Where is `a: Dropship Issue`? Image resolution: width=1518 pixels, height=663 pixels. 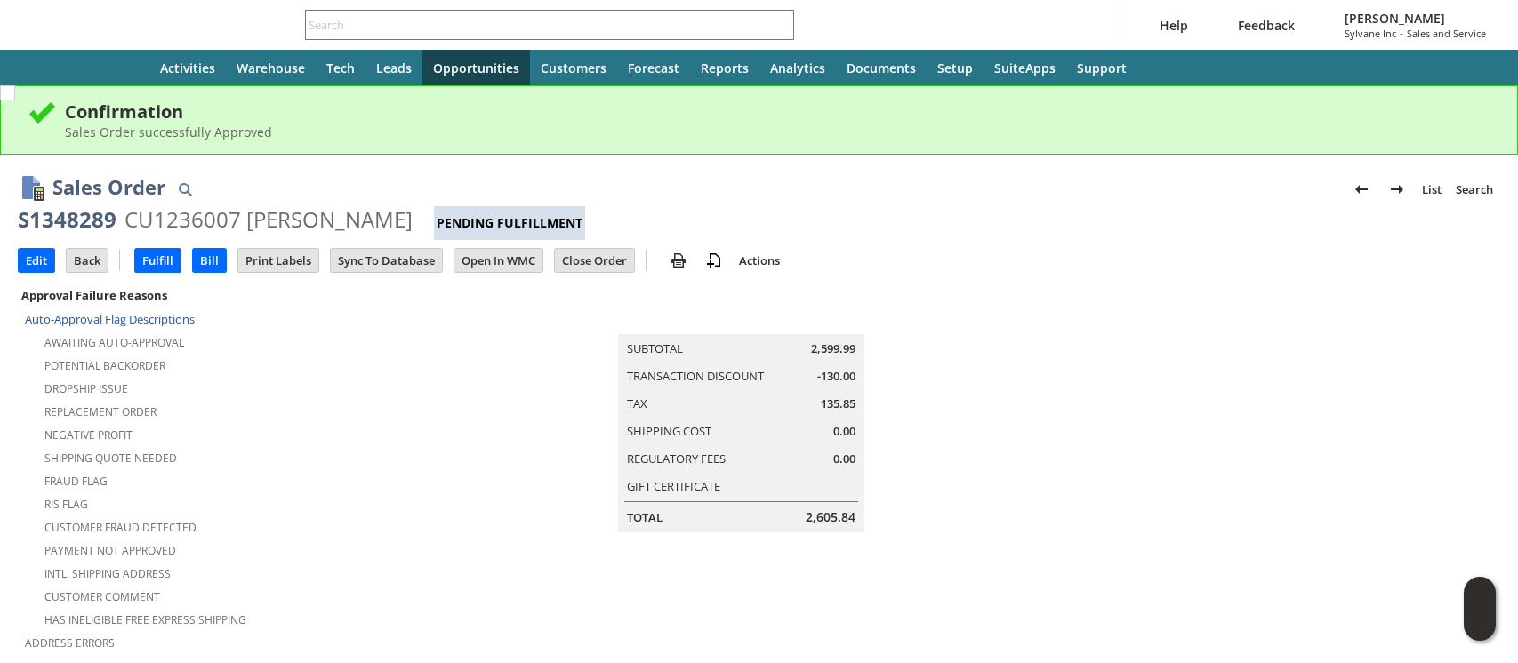 a: Dropship Issue is located at coordinates (86, 389).